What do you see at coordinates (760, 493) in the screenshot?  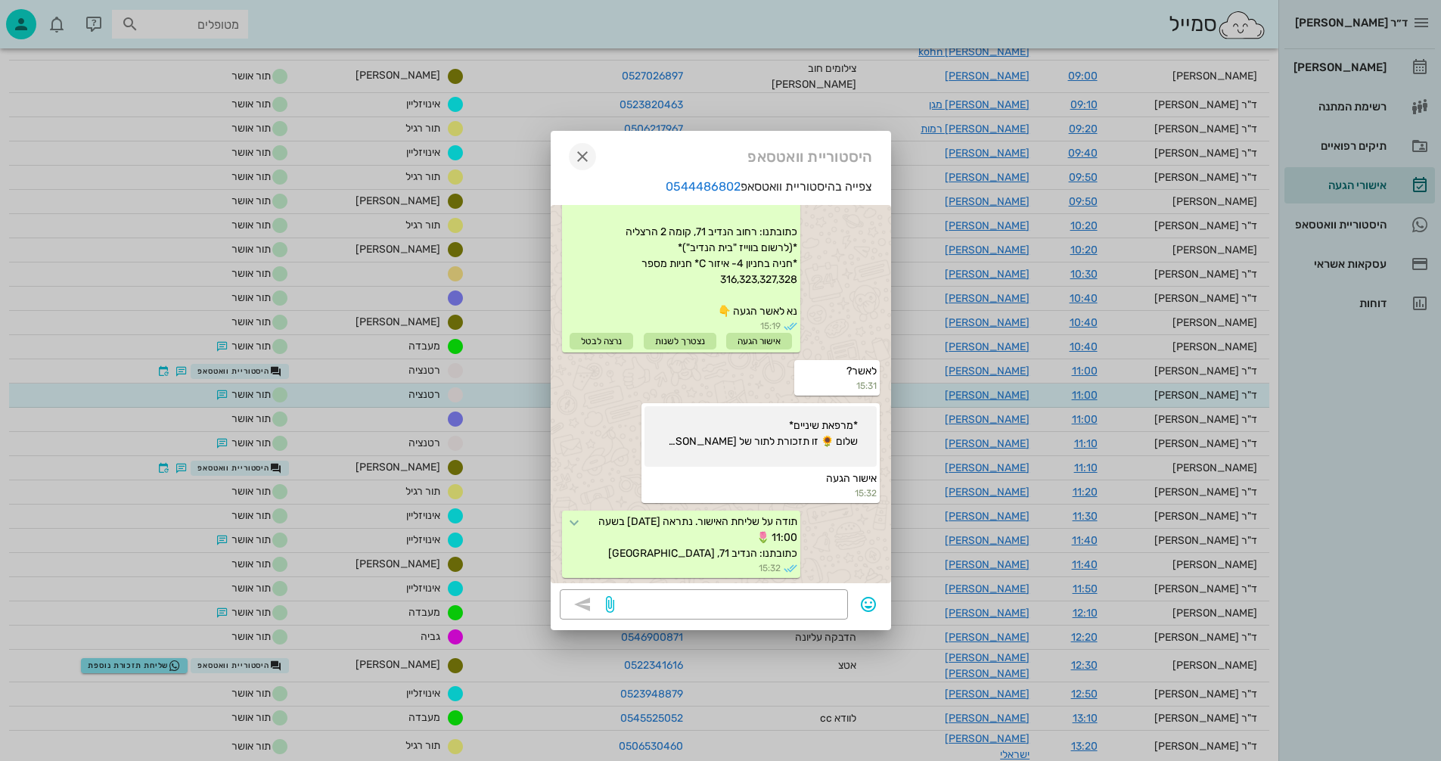 I see `small: 15:32` at bounding box center [760, 493].